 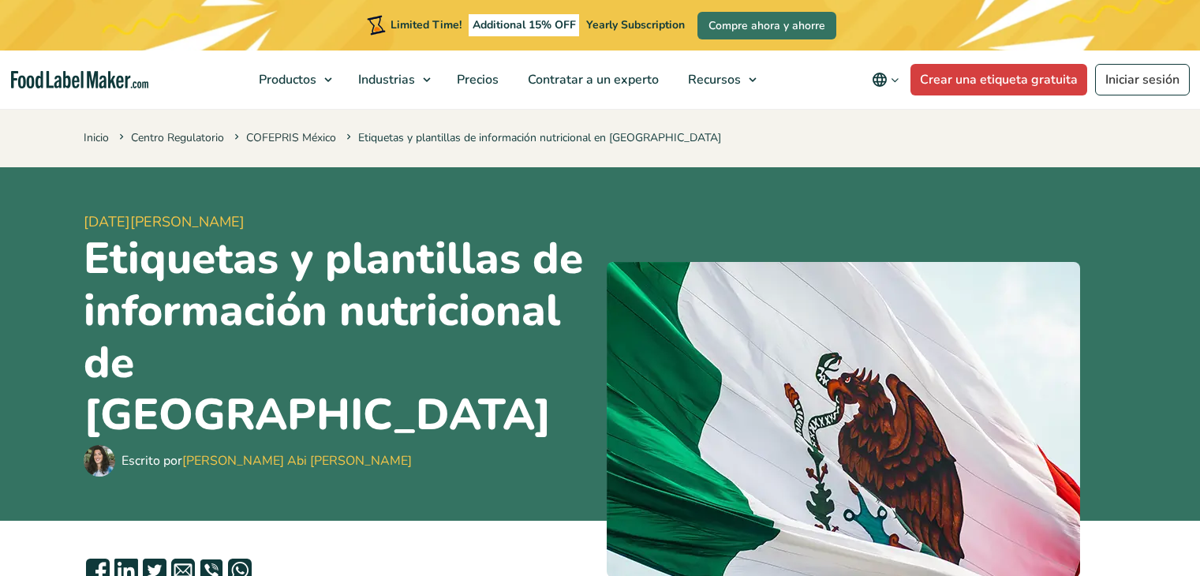 I want to click on span: Productos, so click(x=285, y=80).